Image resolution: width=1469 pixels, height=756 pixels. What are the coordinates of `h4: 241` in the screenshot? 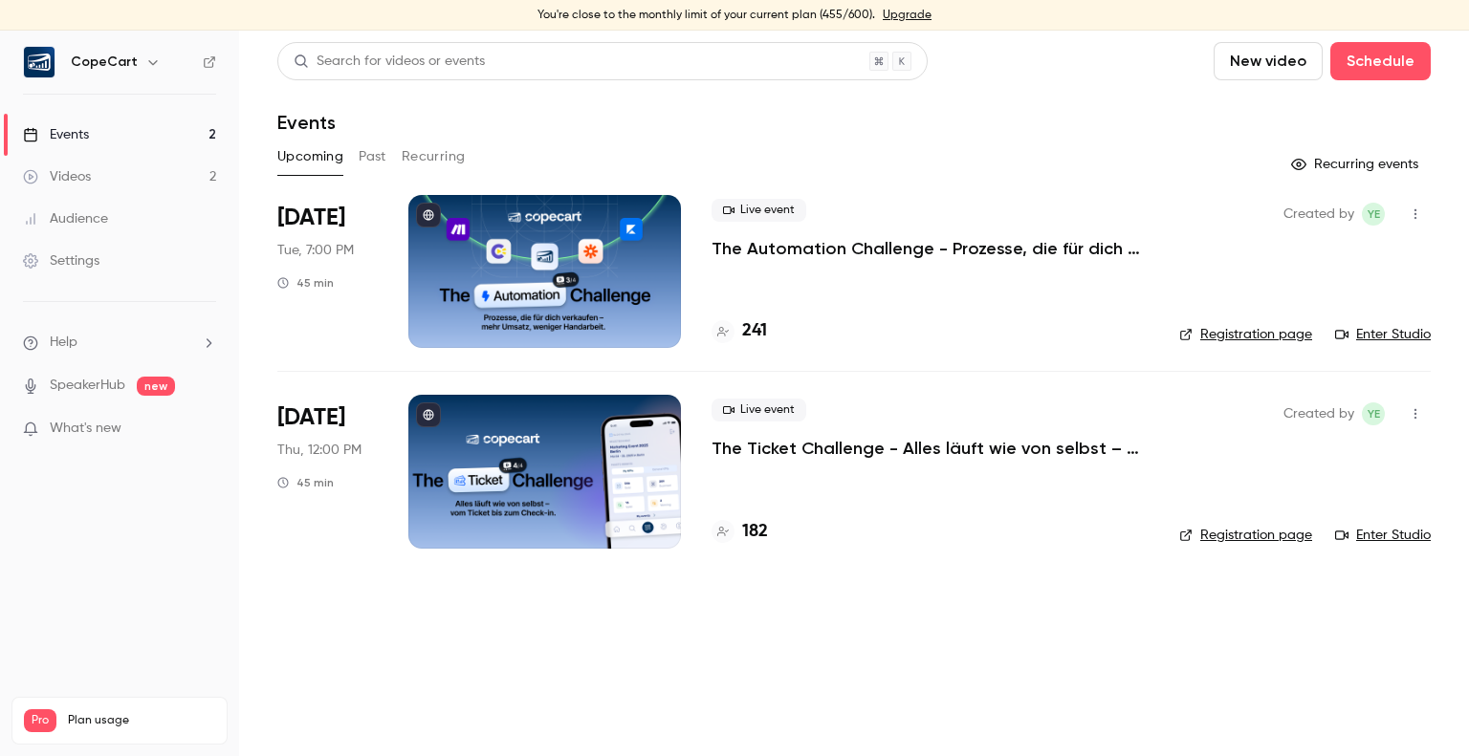 It's located at (754, 331).